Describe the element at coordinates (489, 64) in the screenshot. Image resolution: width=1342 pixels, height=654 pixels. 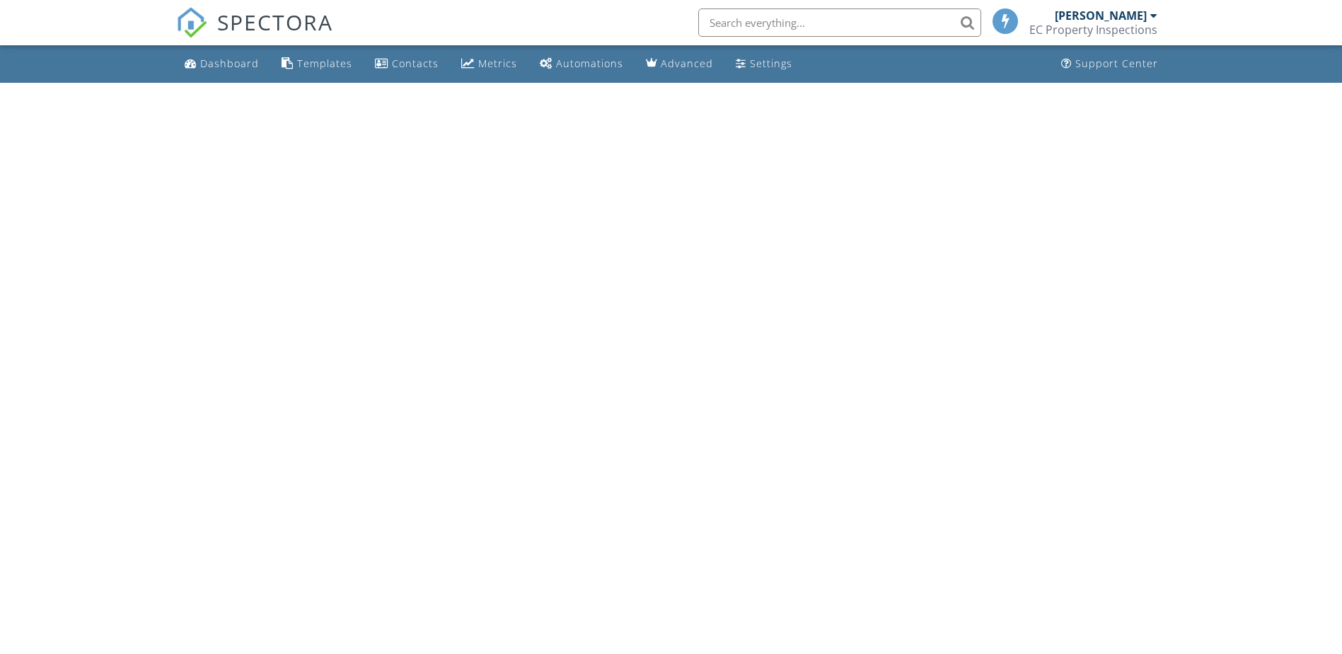
I see `a: Metrics` at that location.